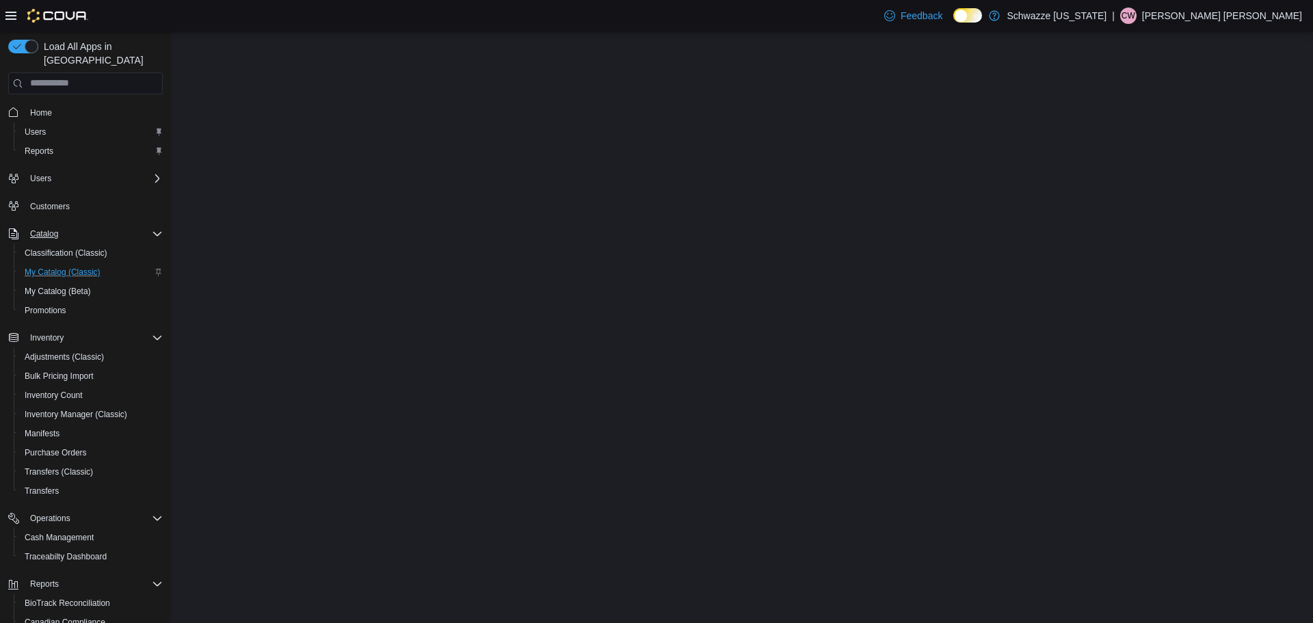 Image resolution: width=1313 pixels, height=623 pixels. I want to click on a: Transfers, so click(42, 491).